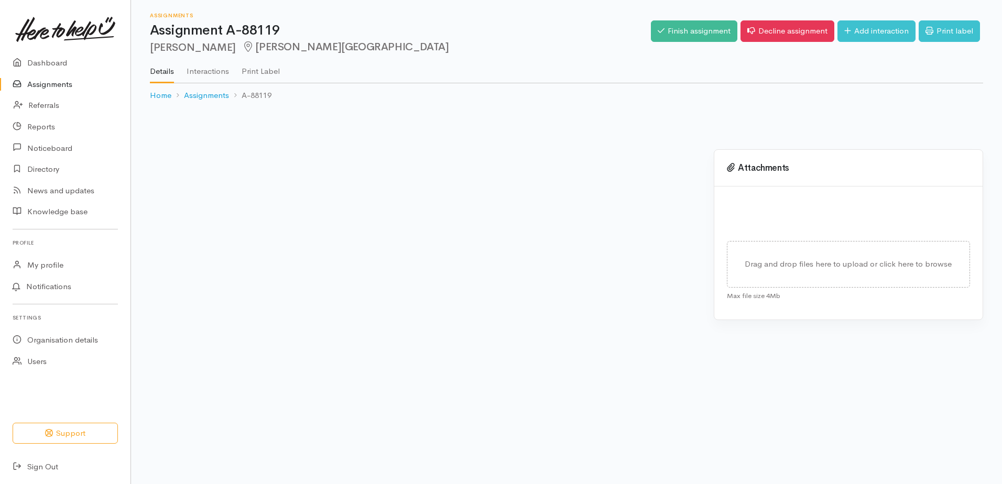 The width and height of the screenshot is (1002, 484). I want to click on button: Support, so click(65, 434).